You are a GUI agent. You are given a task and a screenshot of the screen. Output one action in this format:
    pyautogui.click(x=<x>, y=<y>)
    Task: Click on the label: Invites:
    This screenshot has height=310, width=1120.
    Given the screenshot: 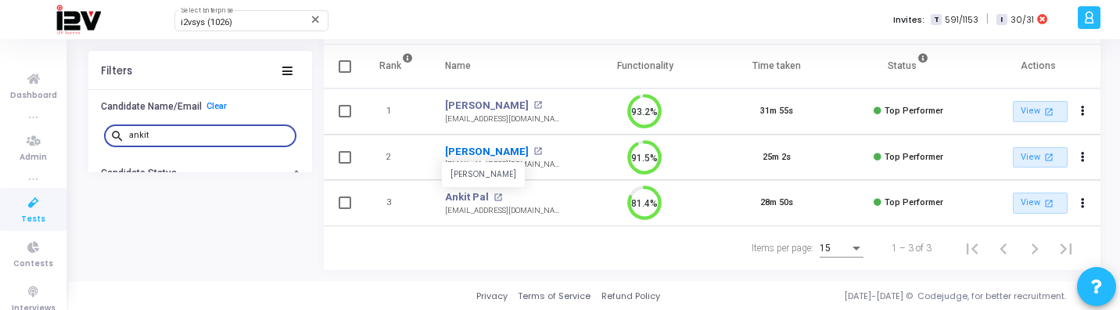 What is the action you would take?
    pyautogui.click(x=909, y=20)
    